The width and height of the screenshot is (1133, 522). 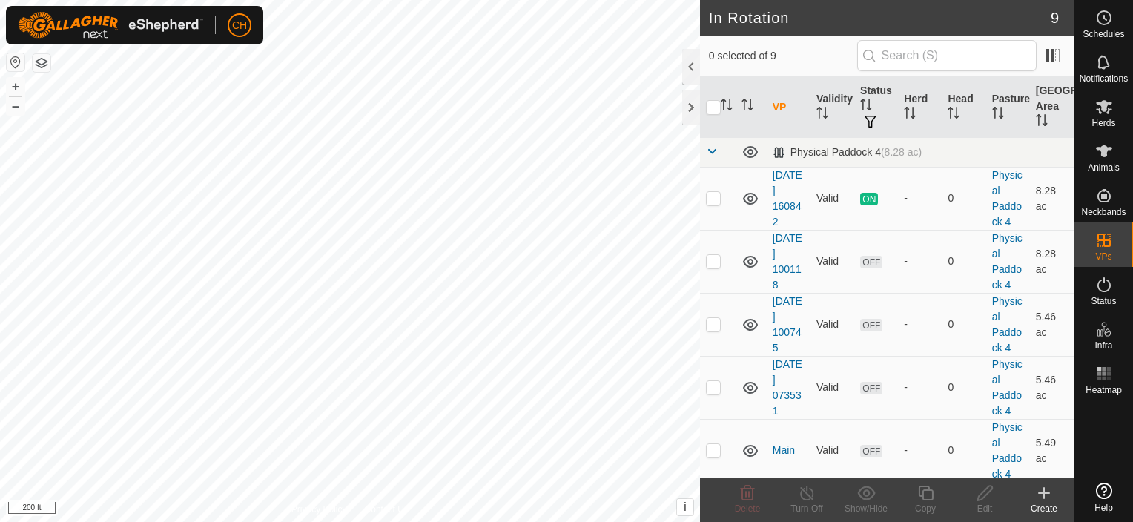 I want to click on span: Animals, so click(x=1103, y=168).